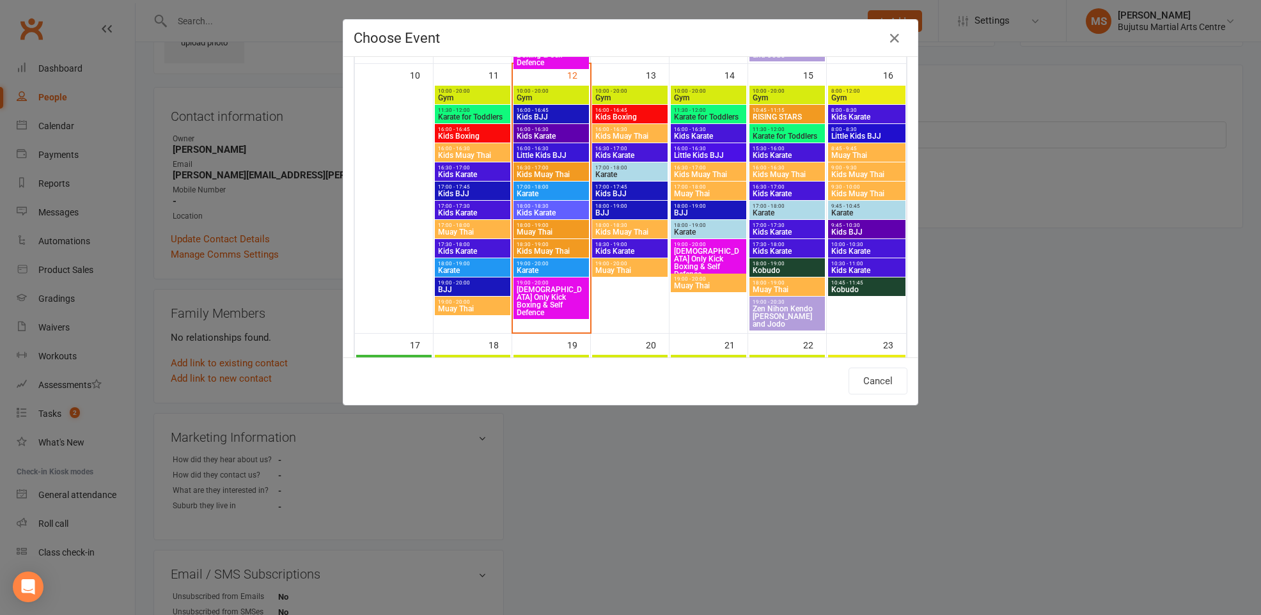  Describe the element at coordinates (551, 244) in the screenshot. I see `span: 18:30 - 19:00` at that location.